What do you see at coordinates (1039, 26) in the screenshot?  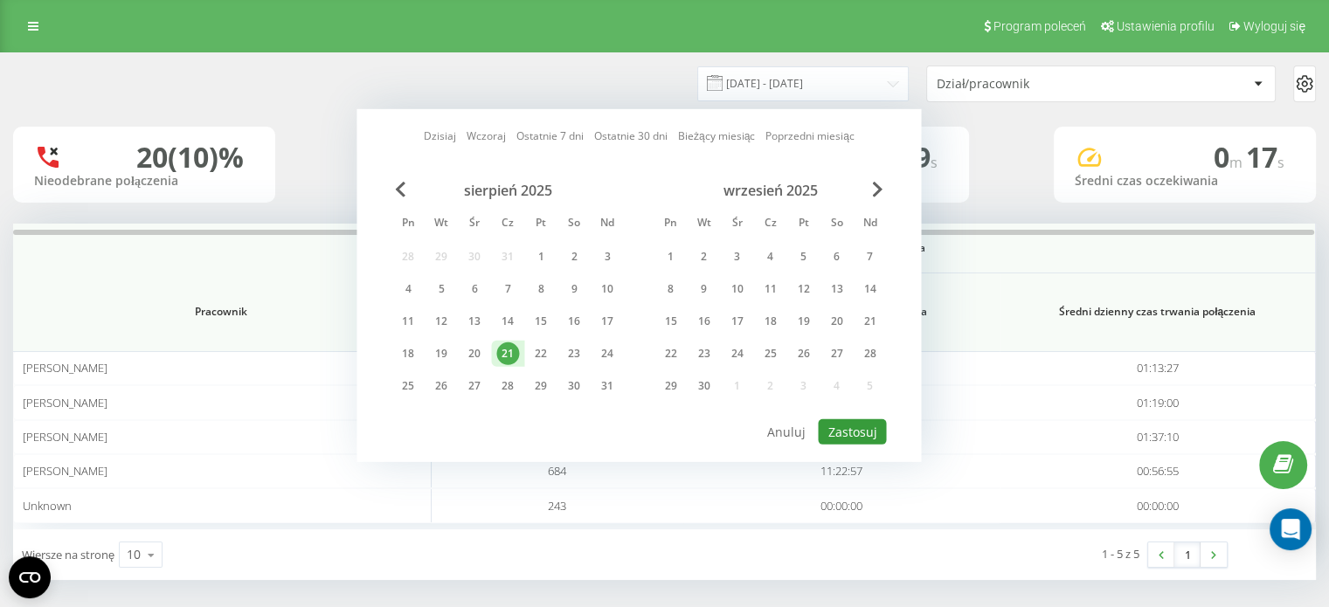 I see `span: Program poleceń` at bounding box center [1039, 26].